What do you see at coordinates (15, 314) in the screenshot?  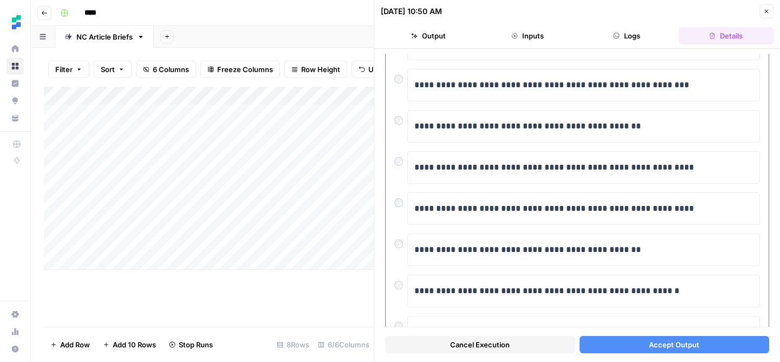 I see `a: Settings` at bounding box center [15, 314].